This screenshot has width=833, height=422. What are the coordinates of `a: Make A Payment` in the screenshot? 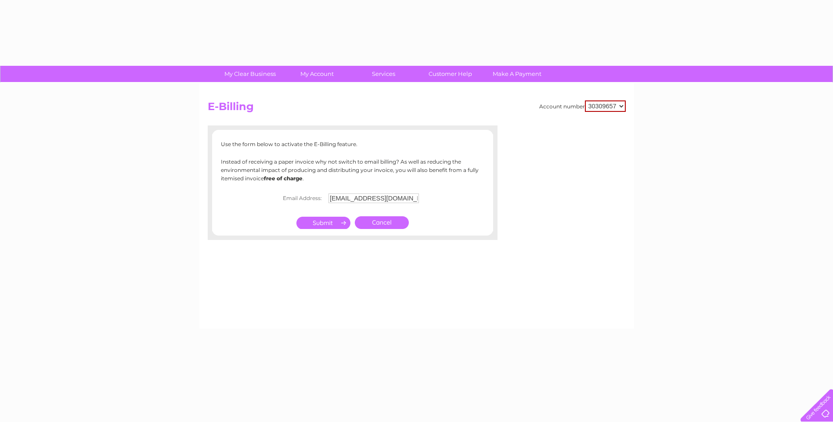 It's located at (517, 74).